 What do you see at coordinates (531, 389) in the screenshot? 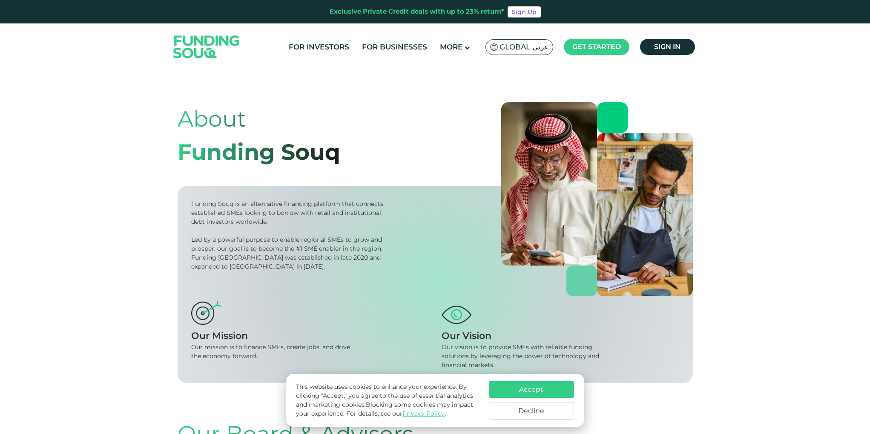
I see `button: Accept` at bounding box center [531, 389].